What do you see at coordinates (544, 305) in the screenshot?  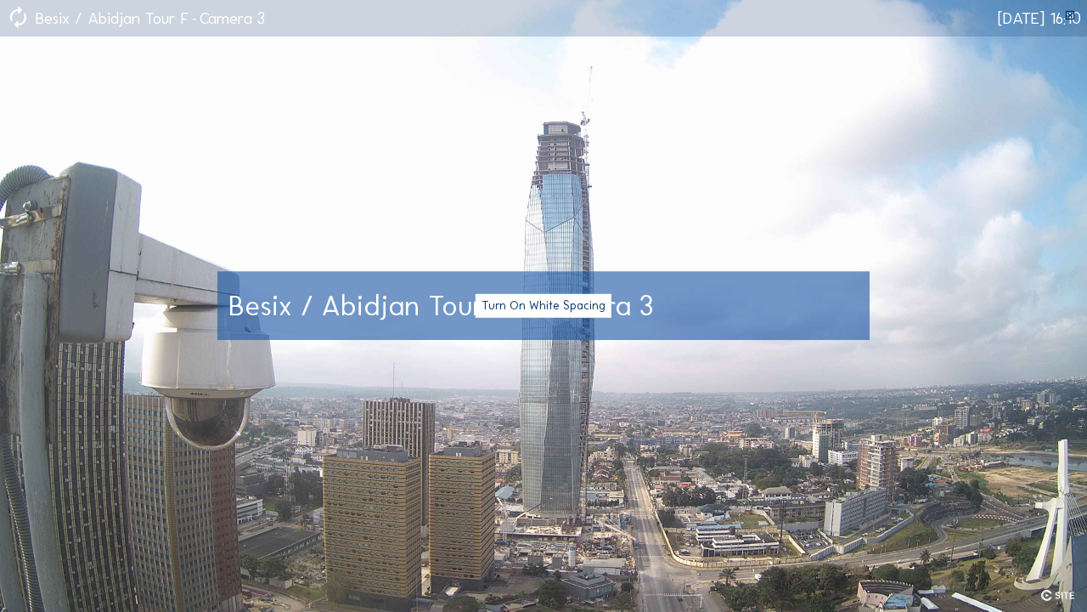 I see `div: Besix / Abidjan Tour F - Camera 3` at bounding box center [544, 305].